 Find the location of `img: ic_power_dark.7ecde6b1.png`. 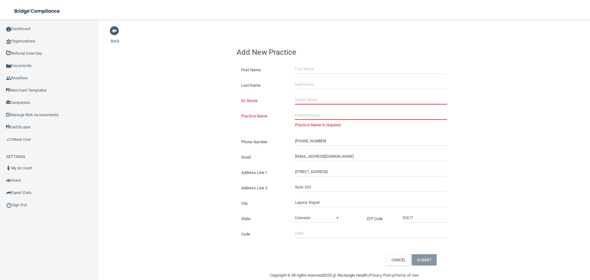

img: ic_power_dark.7ecde6b1.png is located at coordinates (9, 205).